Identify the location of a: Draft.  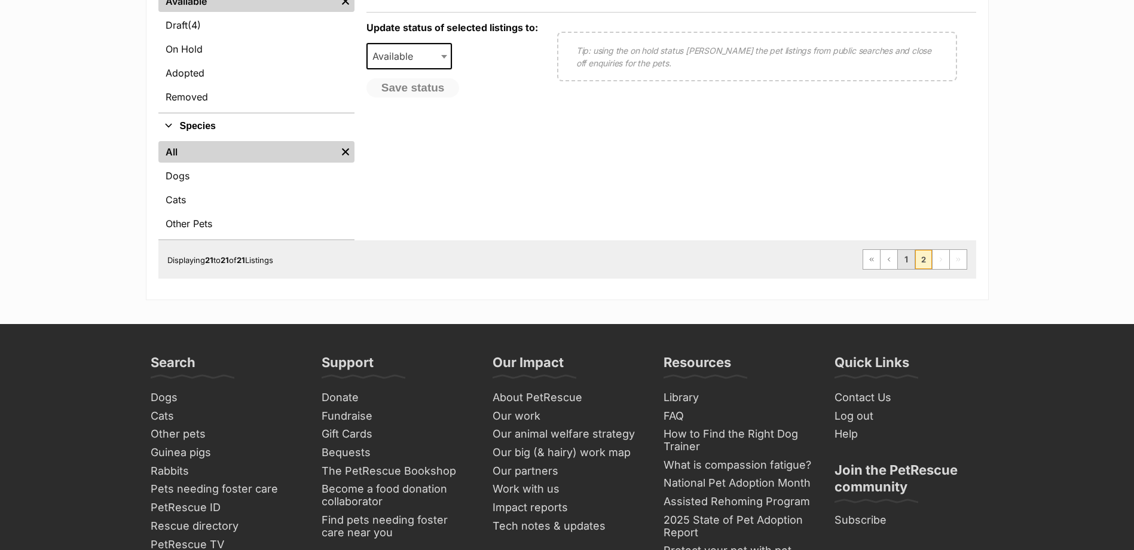
(256, 25).